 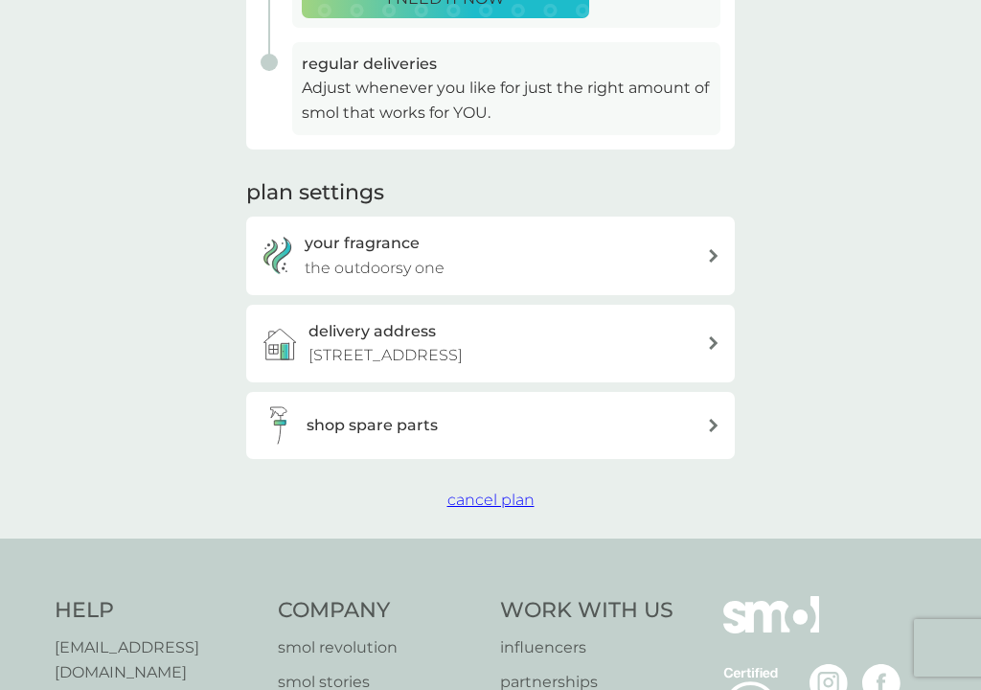 What do you see at coordinates (372, 331) in the screenshot?
I see `h3: delivery address` at bounding box center [372, 331].